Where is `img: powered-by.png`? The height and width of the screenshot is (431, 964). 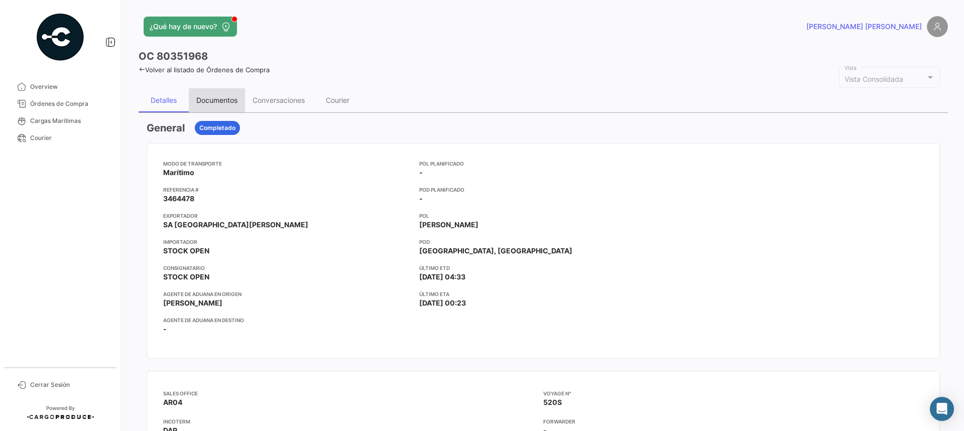
img: powered-by.png is located at coordinates (60, 37).